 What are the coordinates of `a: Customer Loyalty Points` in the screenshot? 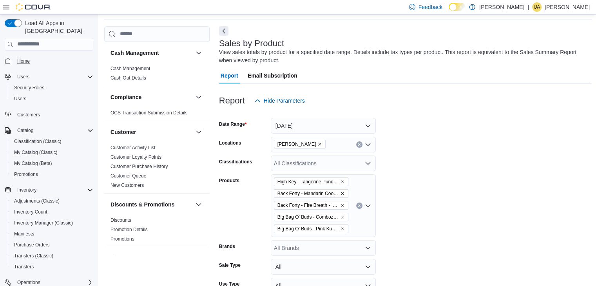 It's located at (136, 157).